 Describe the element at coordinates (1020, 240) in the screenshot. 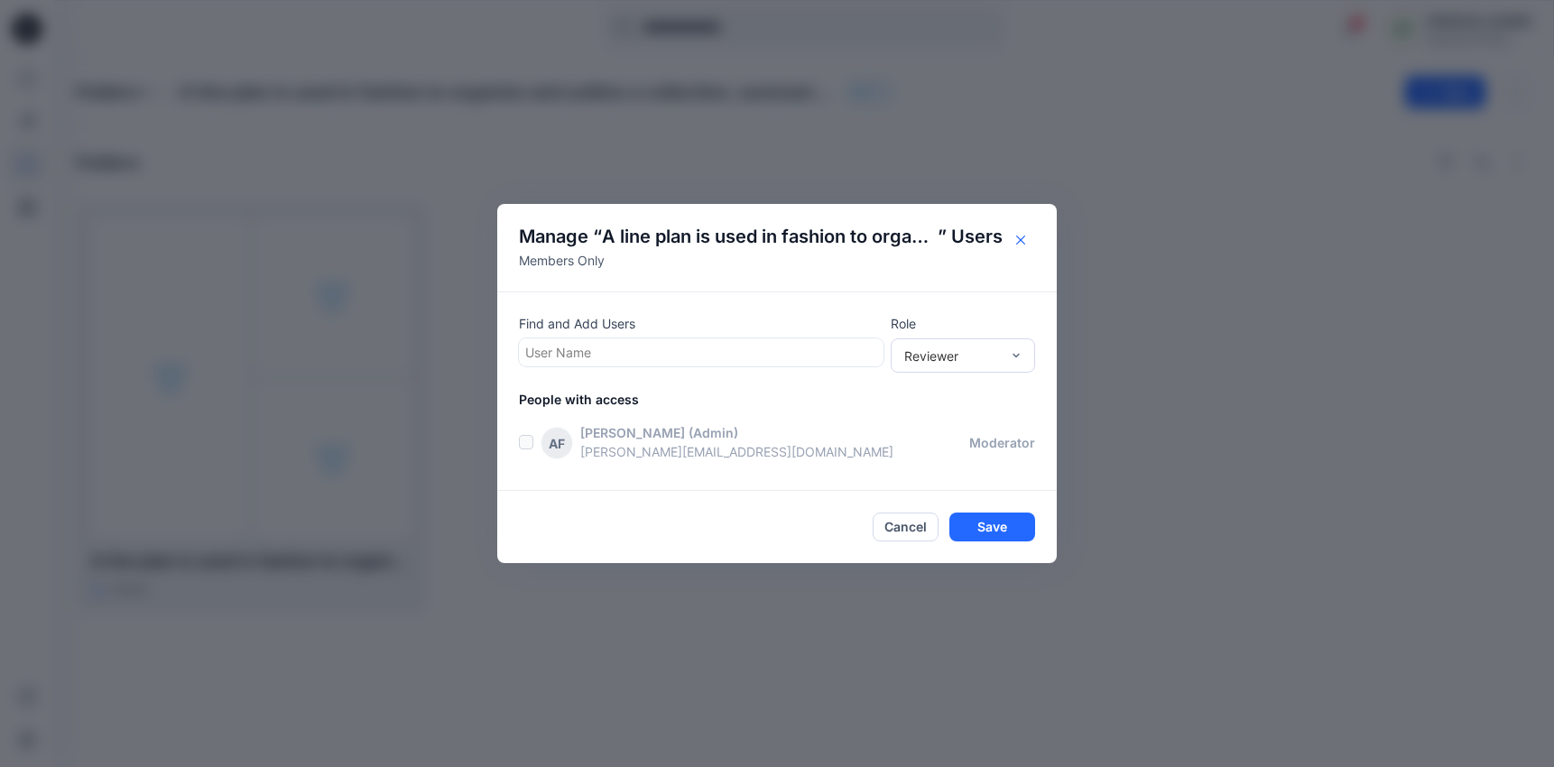

I see `button: Close` at that location.